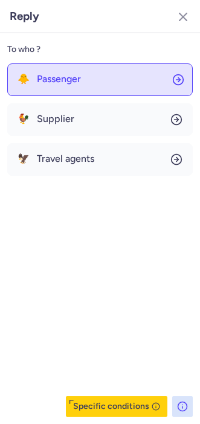 Image resolution: width=200 pixels, height=424 pixels. Describe the element at coordinates (100, 80) in the screenshot. I see `button: 🐥Passenger` at that location.